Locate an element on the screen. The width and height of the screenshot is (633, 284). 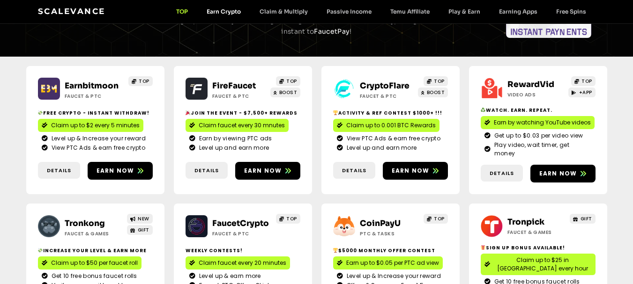
a: Passive Income is located at coordinates (349, 11).